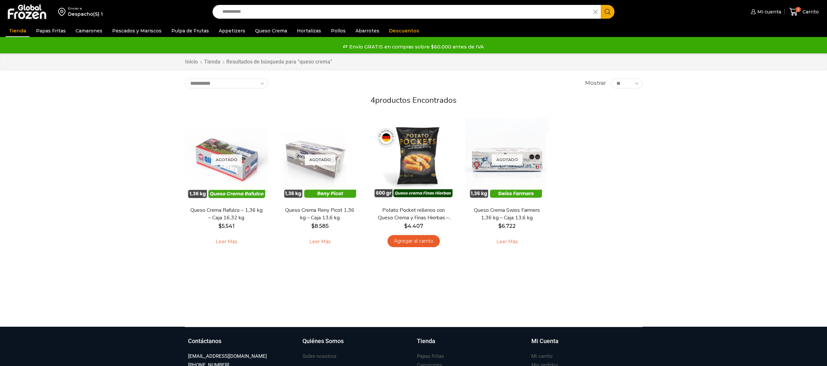 This screenshot has height=366, width=827. I want to click on a: Queso Crema Reny Picot 1,36 kg – Caja 13,6 kg, so click(320, 214).